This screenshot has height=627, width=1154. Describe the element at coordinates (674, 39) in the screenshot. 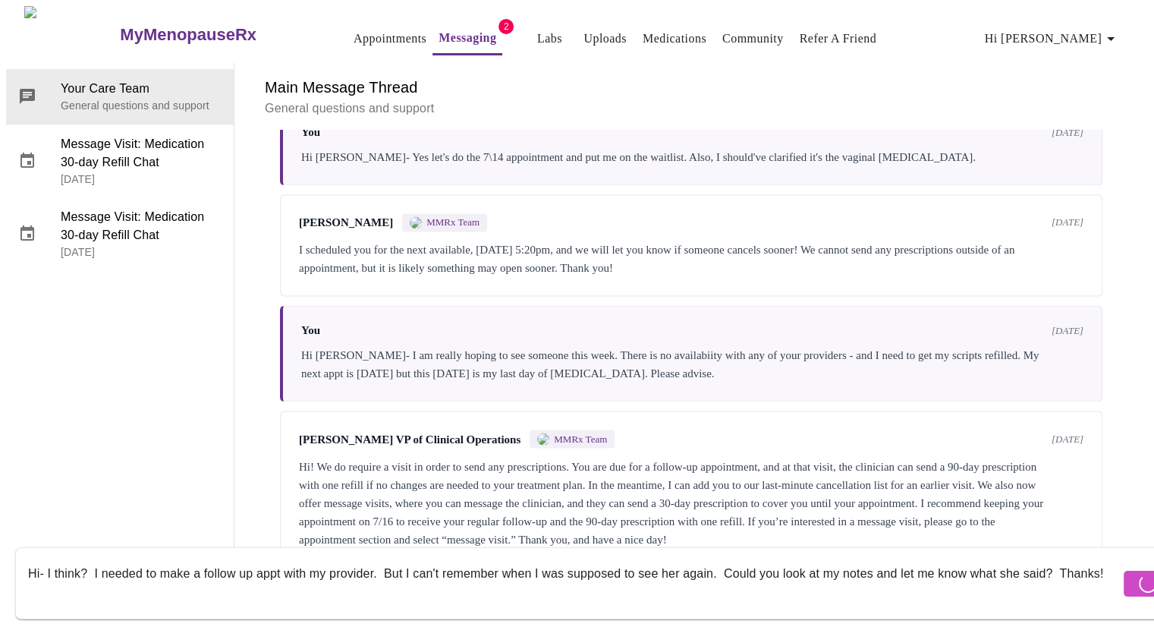

I see `button: Medications` at that location.